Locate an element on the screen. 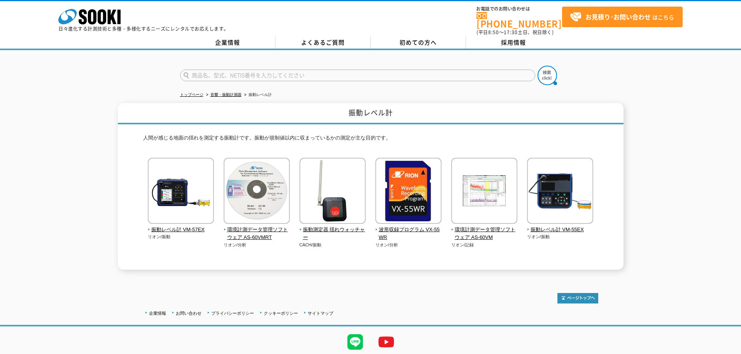  img: 振動測定器 揺れウォッチャー is located at coordinates (333, 192).